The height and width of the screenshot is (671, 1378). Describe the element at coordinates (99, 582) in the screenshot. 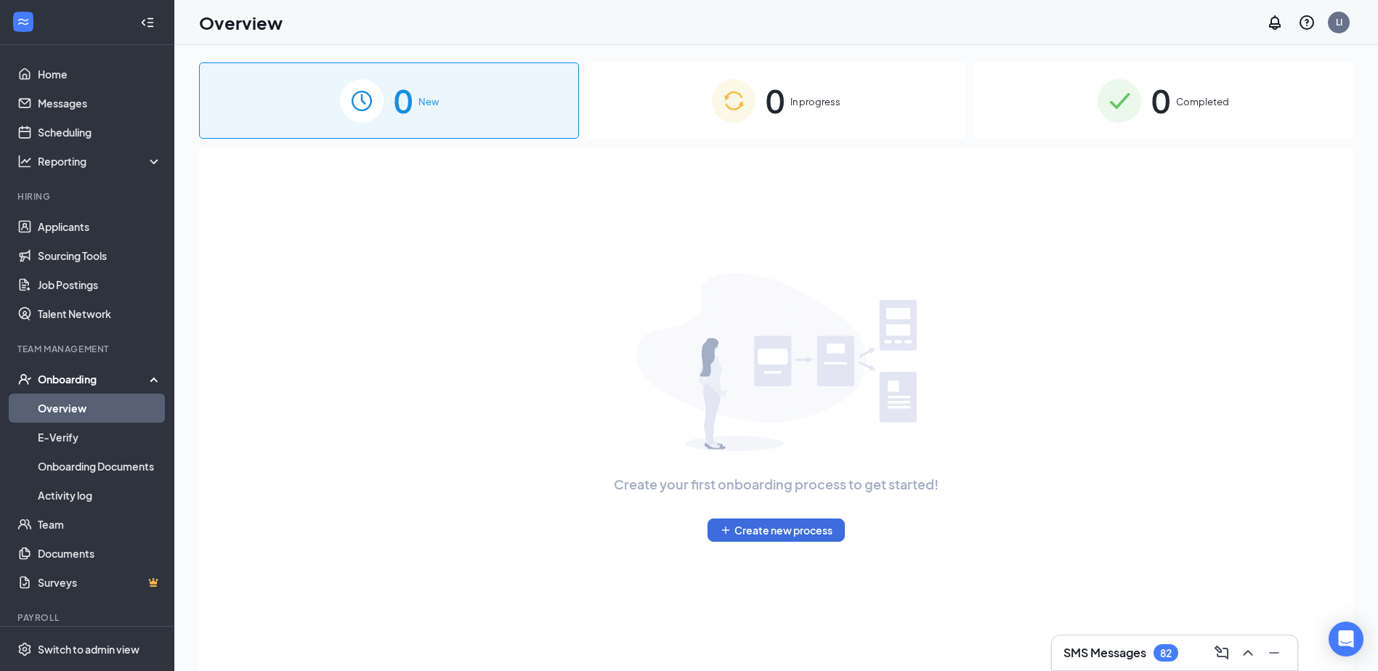

I see `a: SurveysCrown` at that location.